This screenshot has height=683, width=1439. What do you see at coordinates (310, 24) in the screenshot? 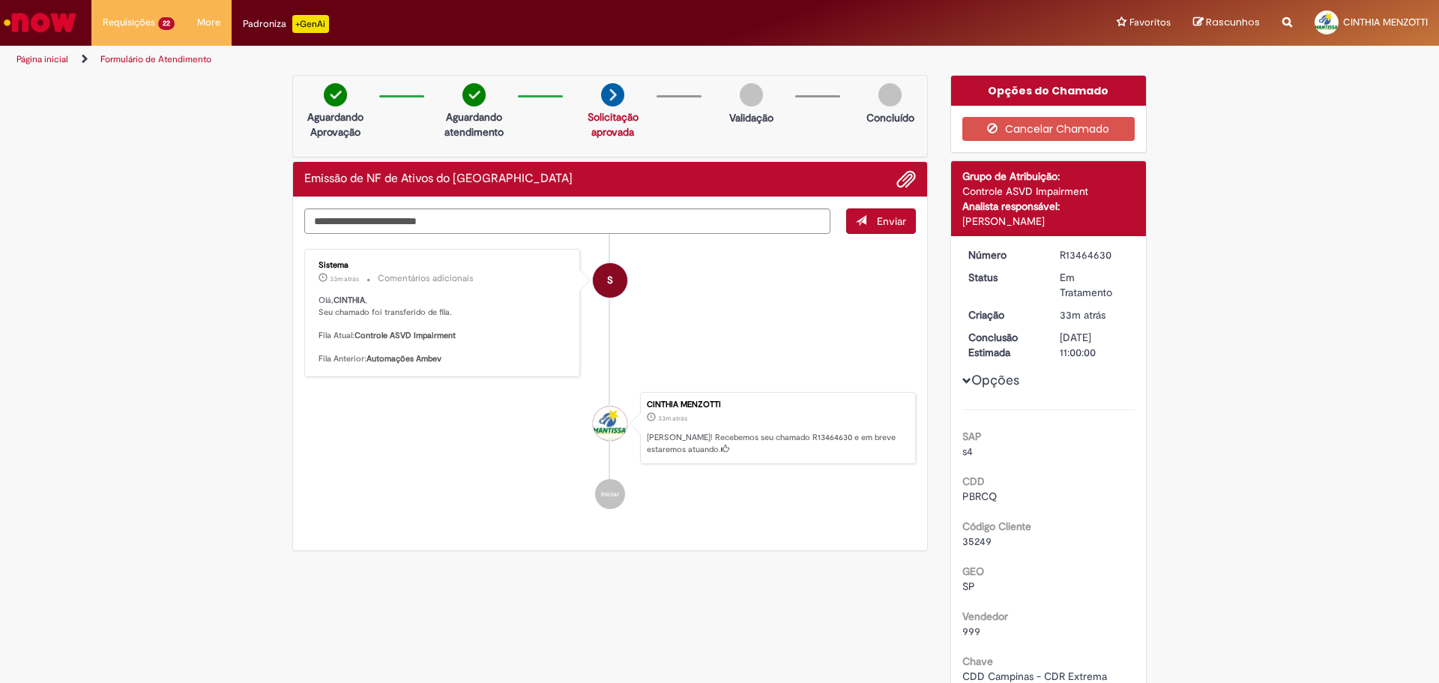
I see `p: +GenAi` at bounding box center [310, 24].